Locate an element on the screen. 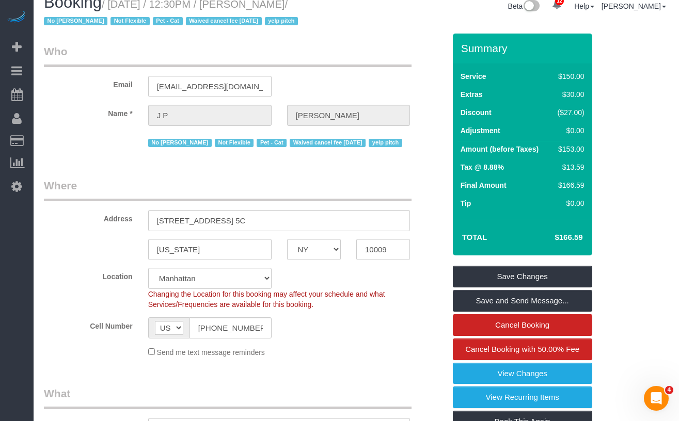 The image size is (679, 421). a: Cancel Booking is located at coordinates (522, 325).